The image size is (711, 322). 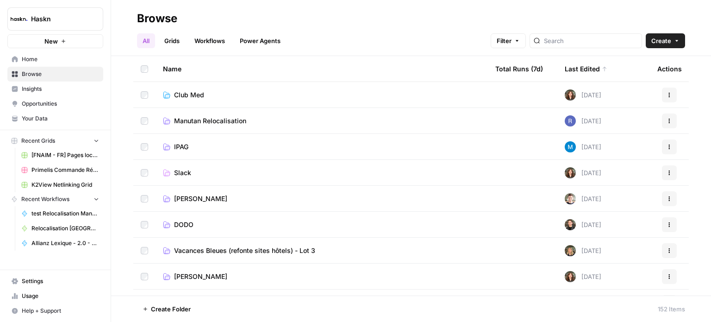 I want to click on a: Manutan Relocalisation, so click(x=322, y=121).